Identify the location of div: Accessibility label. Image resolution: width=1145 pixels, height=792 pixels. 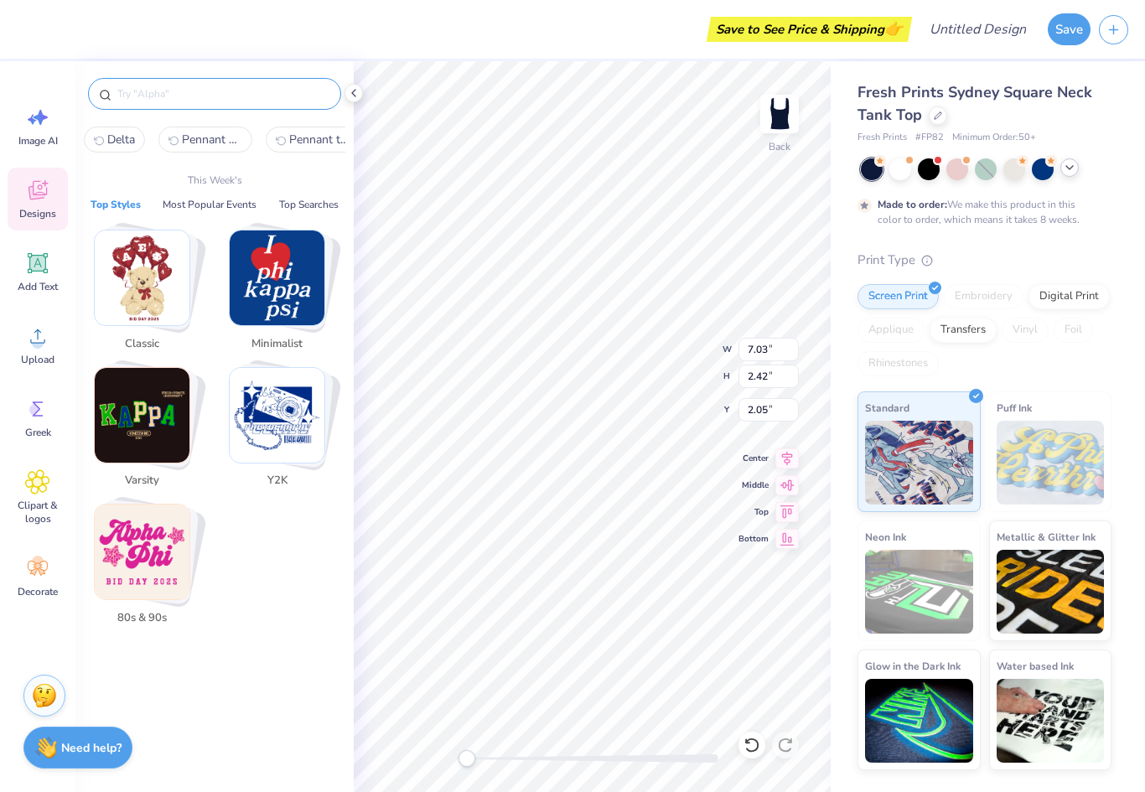
(467, 759).